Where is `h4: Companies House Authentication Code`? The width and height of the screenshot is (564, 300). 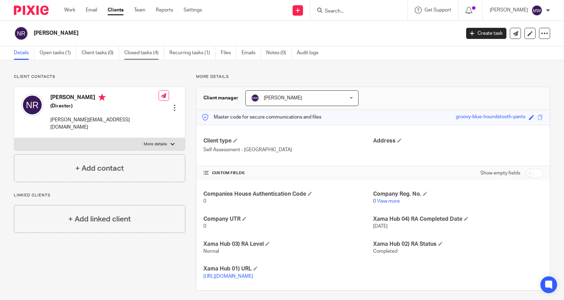
h4: Companies House Authentication Code is located at coordinates (288, 194).